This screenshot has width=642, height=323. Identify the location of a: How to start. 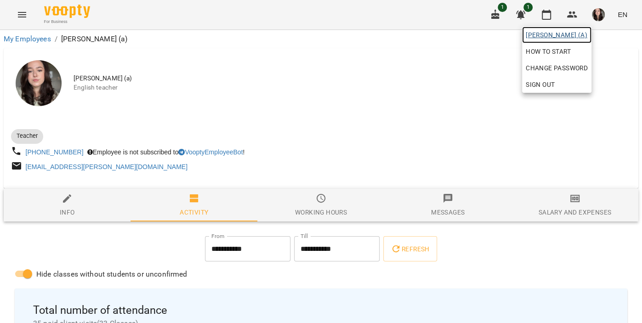
(549, 51).